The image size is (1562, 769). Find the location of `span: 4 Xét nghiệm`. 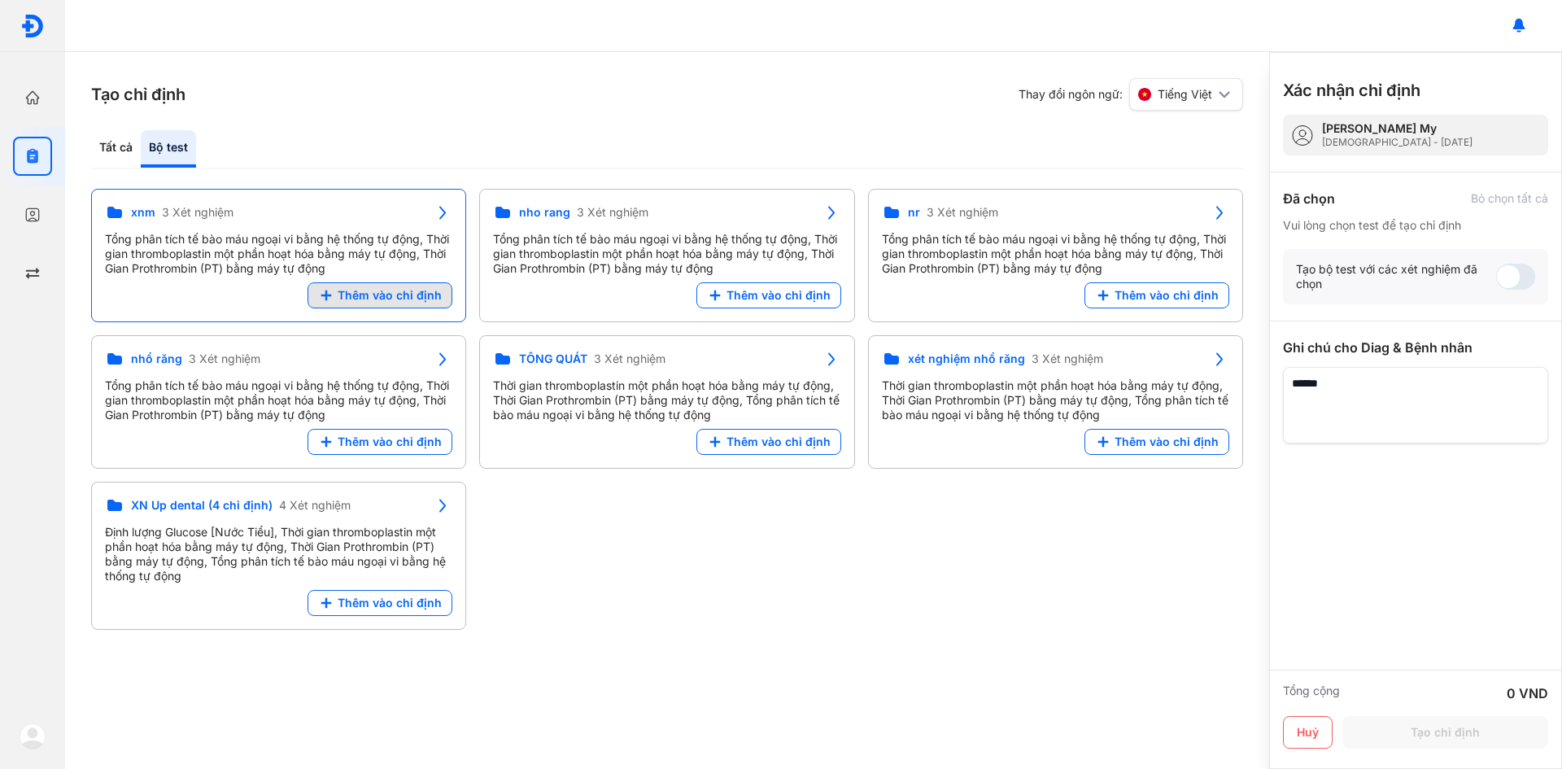

span: 4 Xét nghiệm is located at coordinates (315, 505).